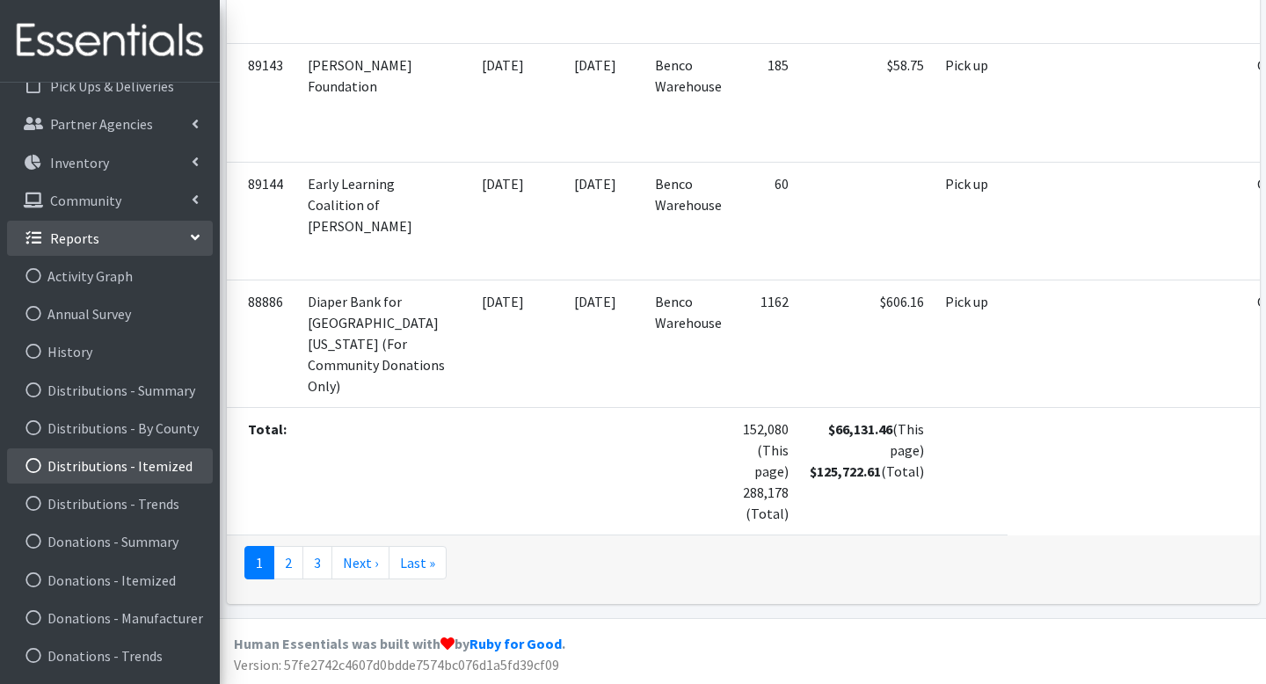  Describe the element at coordinates (110, 618) in the screenshot. I see `a: Donations - Manufacturer` at that location.